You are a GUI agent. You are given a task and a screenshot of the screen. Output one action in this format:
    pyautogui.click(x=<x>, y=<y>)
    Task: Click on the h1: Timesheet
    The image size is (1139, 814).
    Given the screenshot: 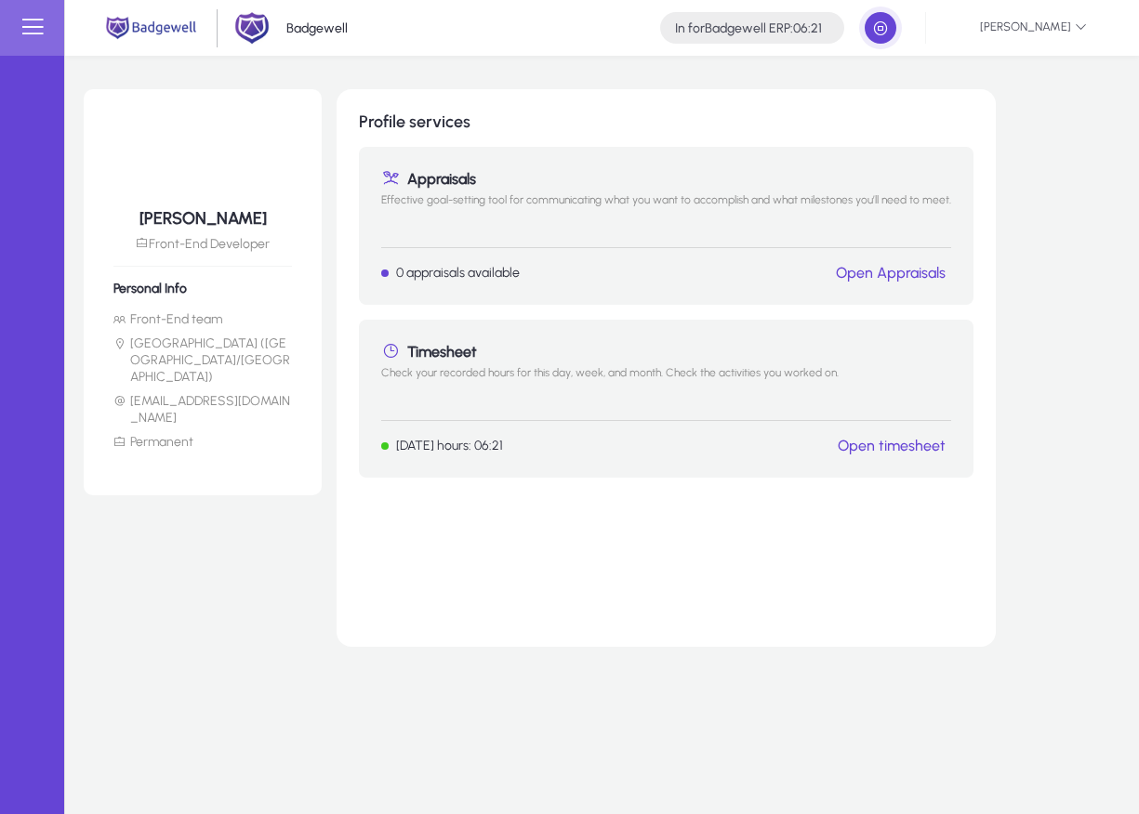 What is the action you would take?
    pyautogui.click(x=666, y=351)
    